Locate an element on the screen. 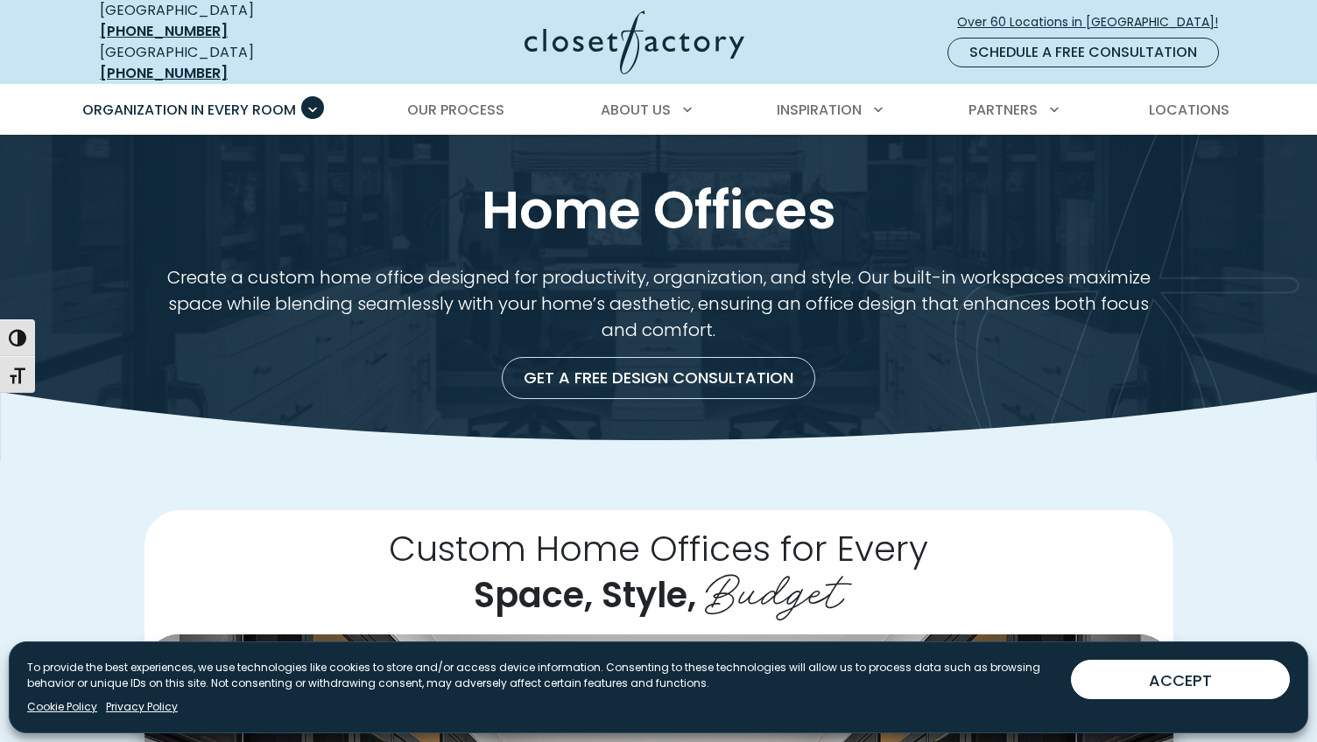 Image resolution: width=1317 pixels, height=742 pixels. span: Partners is located at coordinates (1002, 109).